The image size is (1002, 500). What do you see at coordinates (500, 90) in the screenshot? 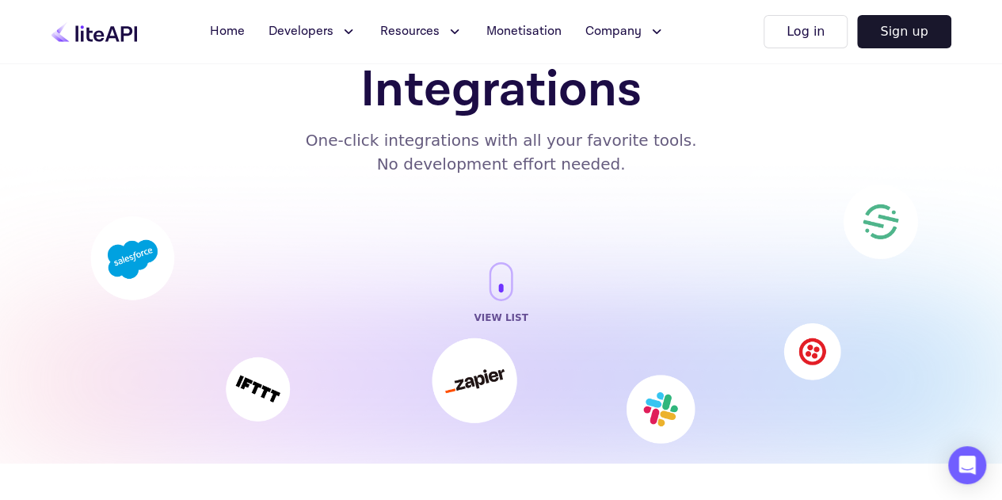
I see `h1: Integrations` at bounding box center [500, 90].